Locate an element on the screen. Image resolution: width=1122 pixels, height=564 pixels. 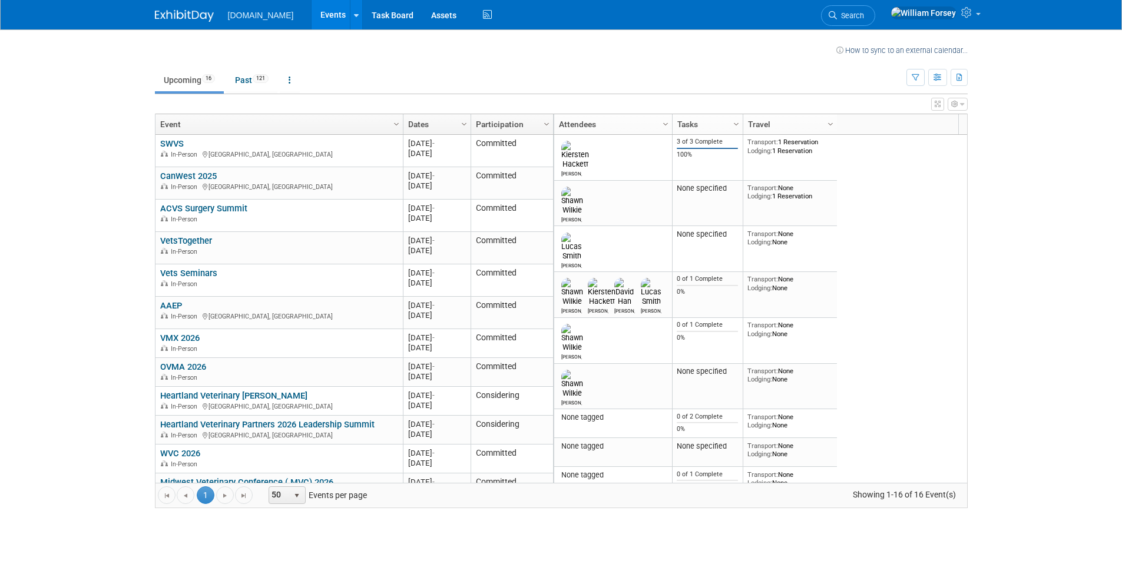
a: Go to the last page is located at coordinates (244, 495).